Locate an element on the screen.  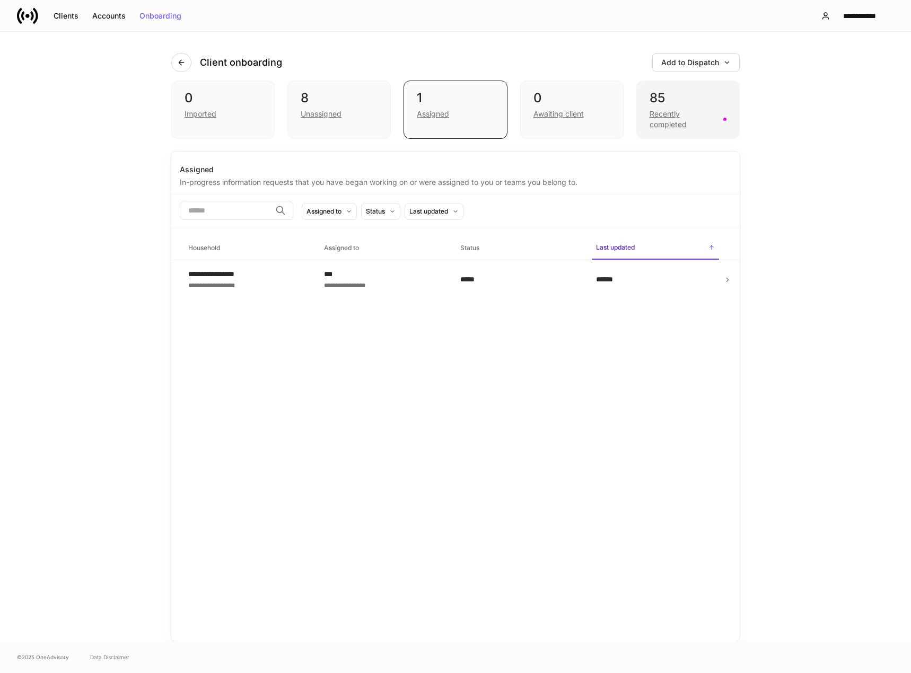
span: © 2025 OneAdvisory is located at coordinates (43, 657).